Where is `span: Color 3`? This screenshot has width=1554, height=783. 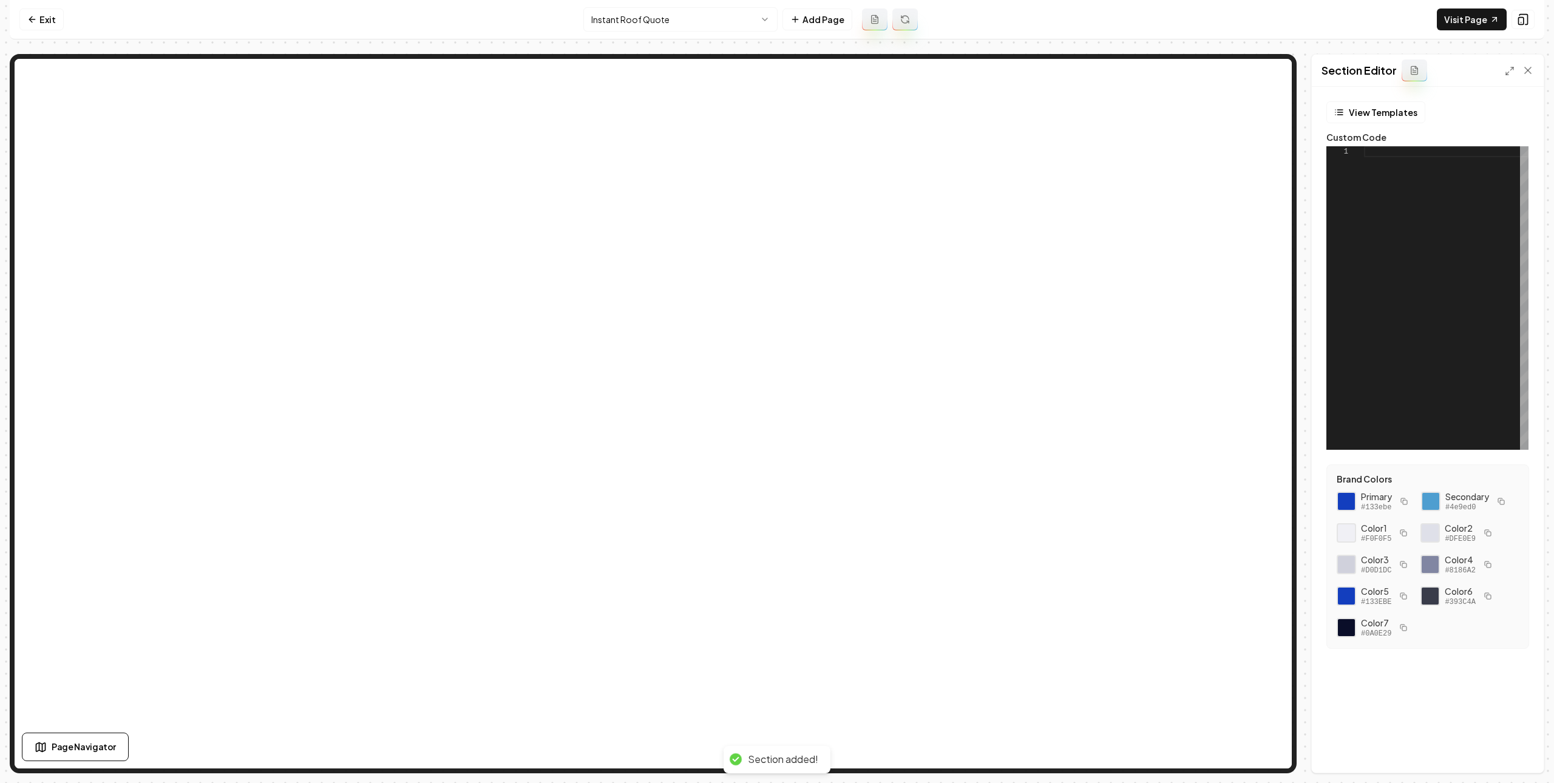
span: Color 3 is located at coordinates (1376, 560).